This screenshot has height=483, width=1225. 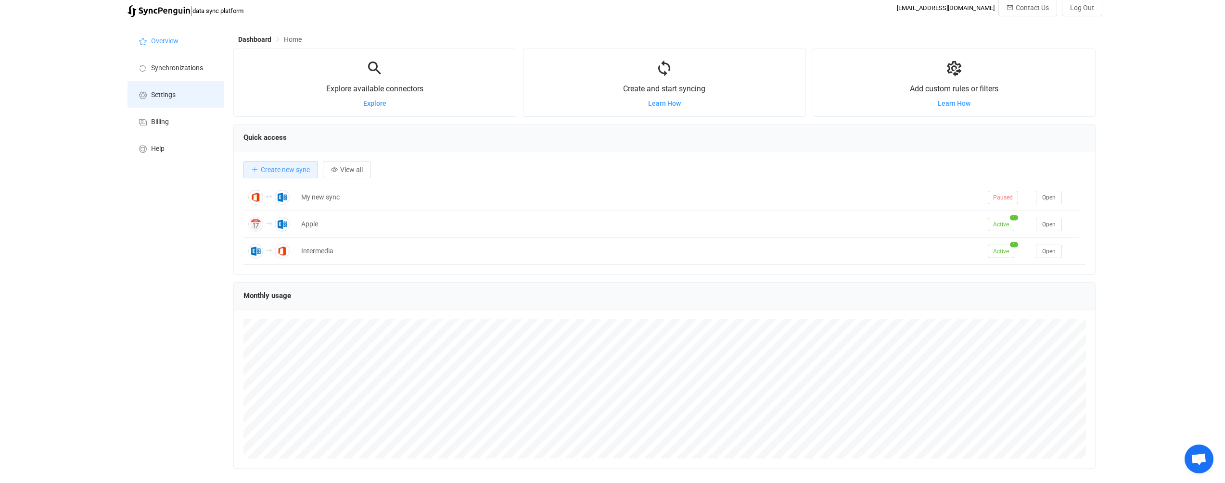 What do you see at coordinates (176, 67) in the screenshot?
I see `a: Synchronizations` at bounding box center [176, 67].